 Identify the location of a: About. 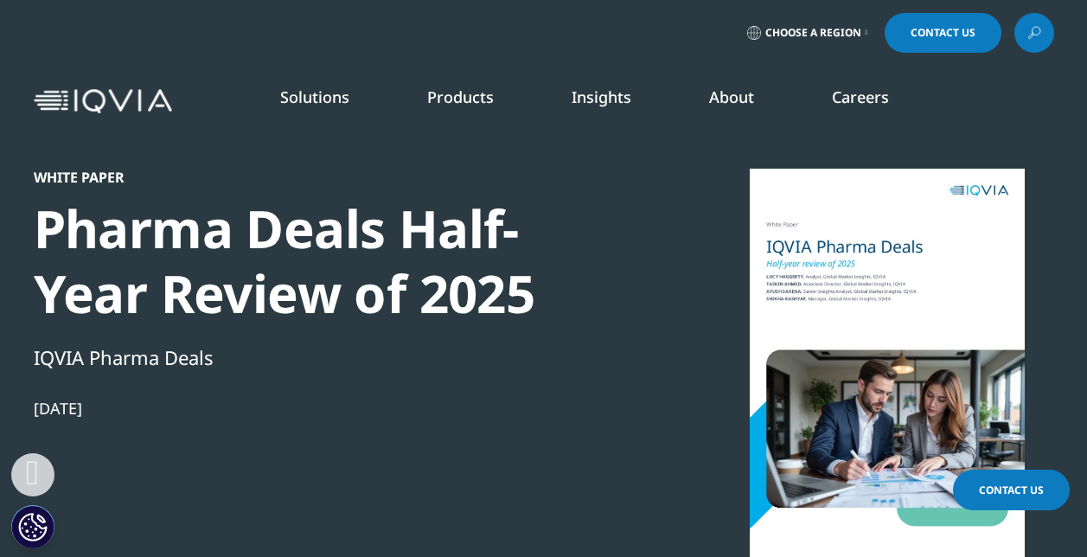
(732, 97).